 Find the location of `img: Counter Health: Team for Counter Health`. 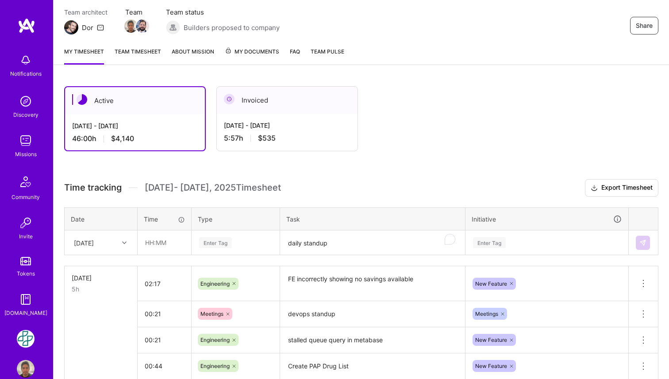

img: Counter Health: Team for Counter Health is located at coordinates (26, 339).